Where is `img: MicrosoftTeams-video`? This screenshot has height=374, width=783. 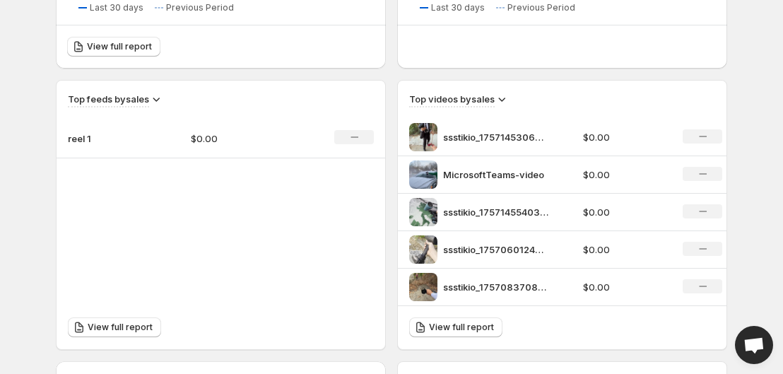
img: MicrosoftTeams-video is located at coordinates (423, 174).